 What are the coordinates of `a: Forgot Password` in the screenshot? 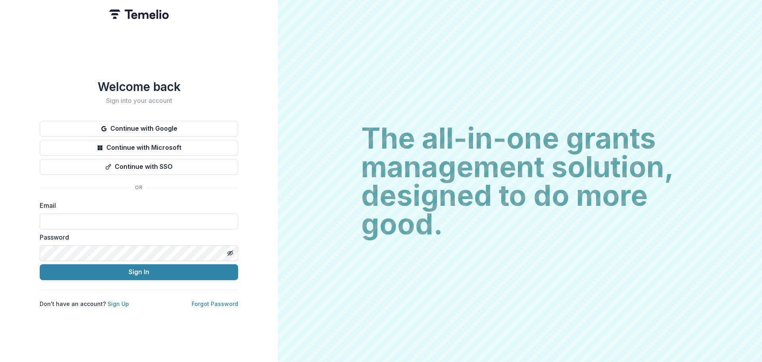 It's located at (215, 303).